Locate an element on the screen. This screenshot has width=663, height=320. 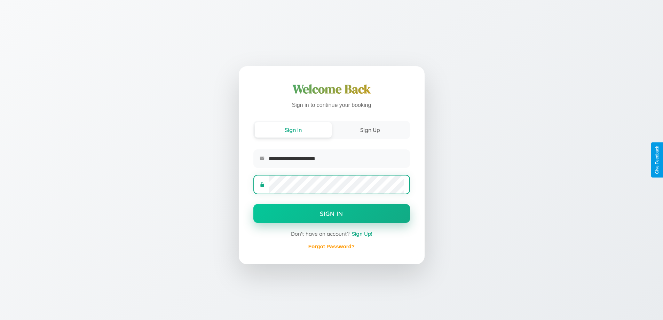
h1: Welcome Back is located at coordinates (332, 89).